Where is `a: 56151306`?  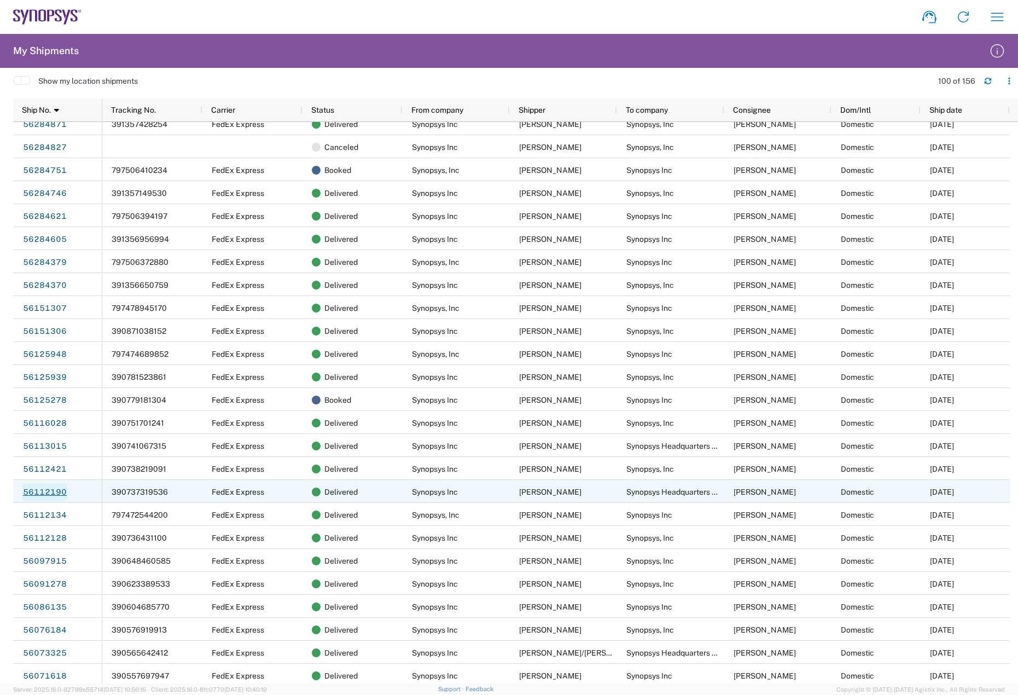 a: 56151306 is located at coordinates (45, 332).